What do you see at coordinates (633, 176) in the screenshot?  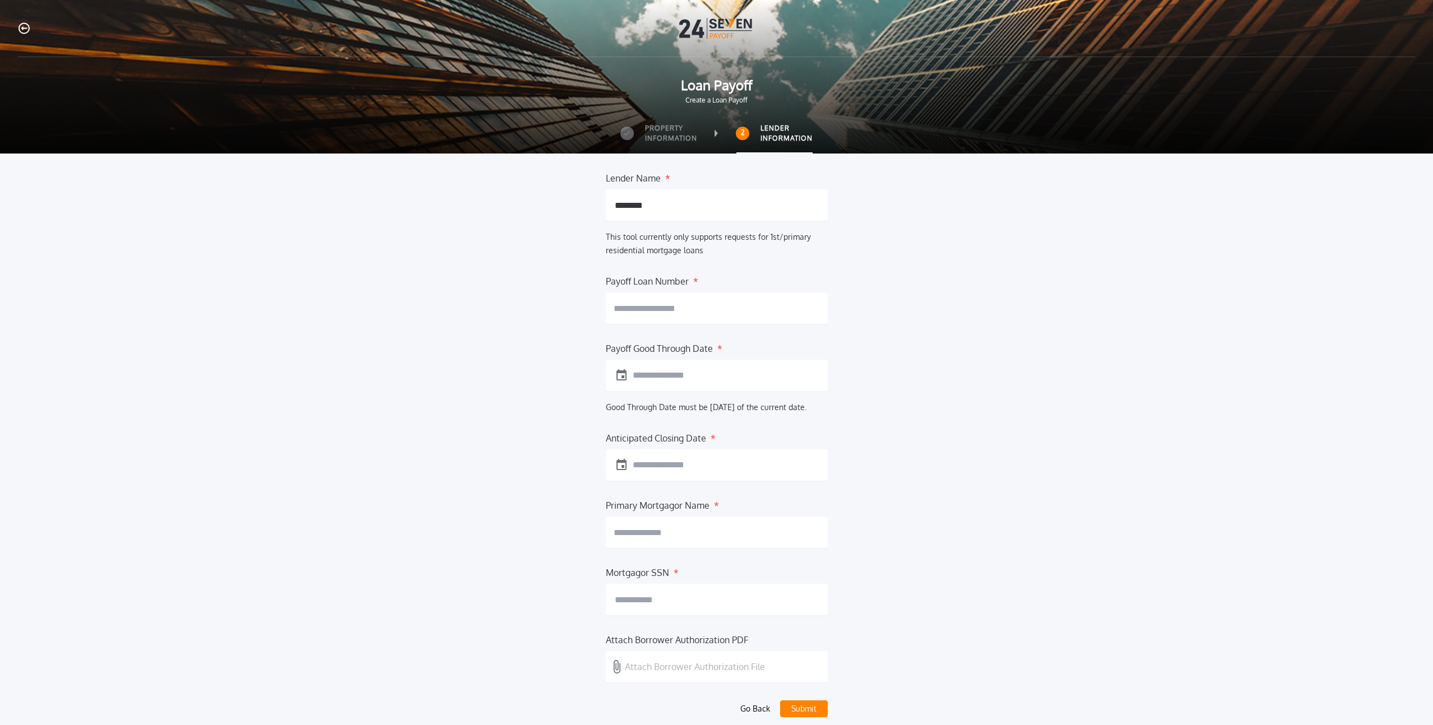 I see `label: Lender Name` at bounding box center [633, 176].